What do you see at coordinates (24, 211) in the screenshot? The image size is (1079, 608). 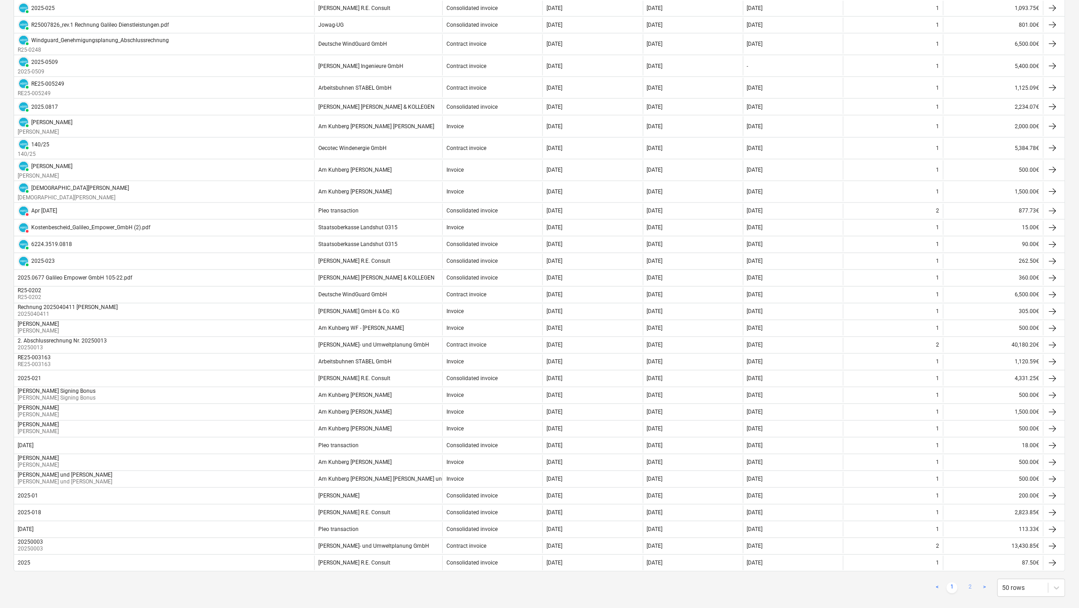 I see `div: Invoice has been synced with Xero and its status is currently DELETED` at bounding box center [24, 211].